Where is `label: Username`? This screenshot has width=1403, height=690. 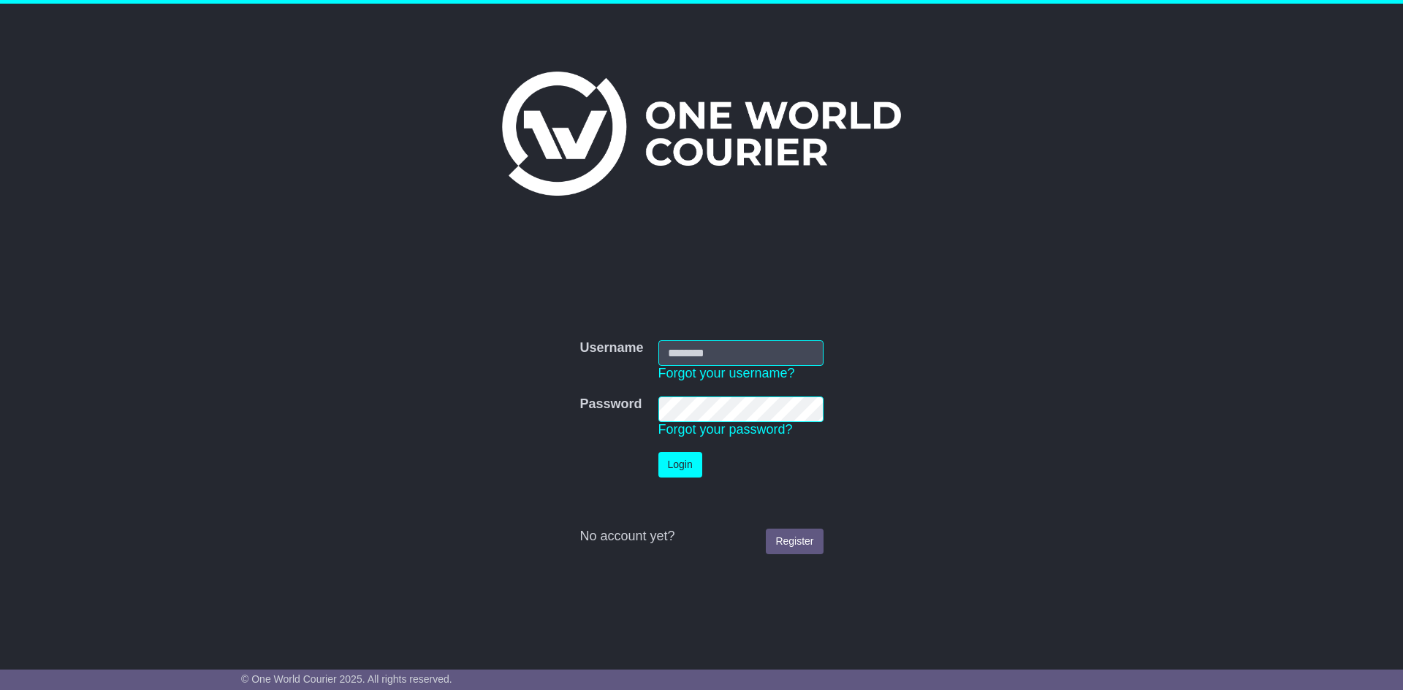 label: Username is located at coordinates (611, 349).